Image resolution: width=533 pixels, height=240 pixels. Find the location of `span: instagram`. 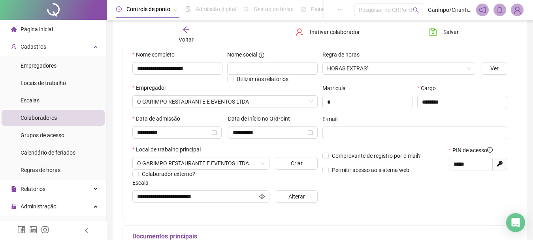

span: instagram is located at coordinates (45, 230).